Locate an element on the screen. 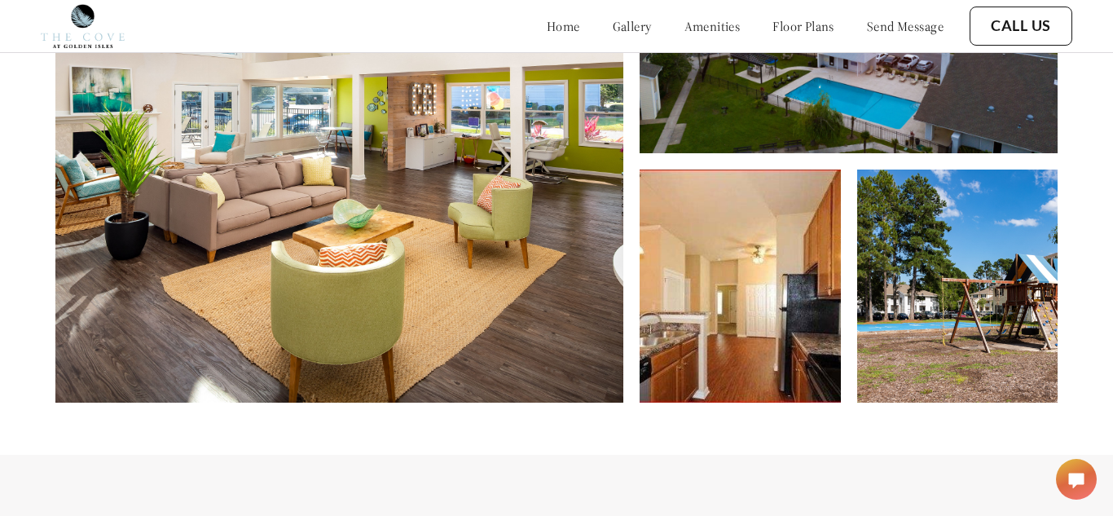 This screenshot has width=1113, height=516. button: Call Us is located at coordinates (1021, 26).